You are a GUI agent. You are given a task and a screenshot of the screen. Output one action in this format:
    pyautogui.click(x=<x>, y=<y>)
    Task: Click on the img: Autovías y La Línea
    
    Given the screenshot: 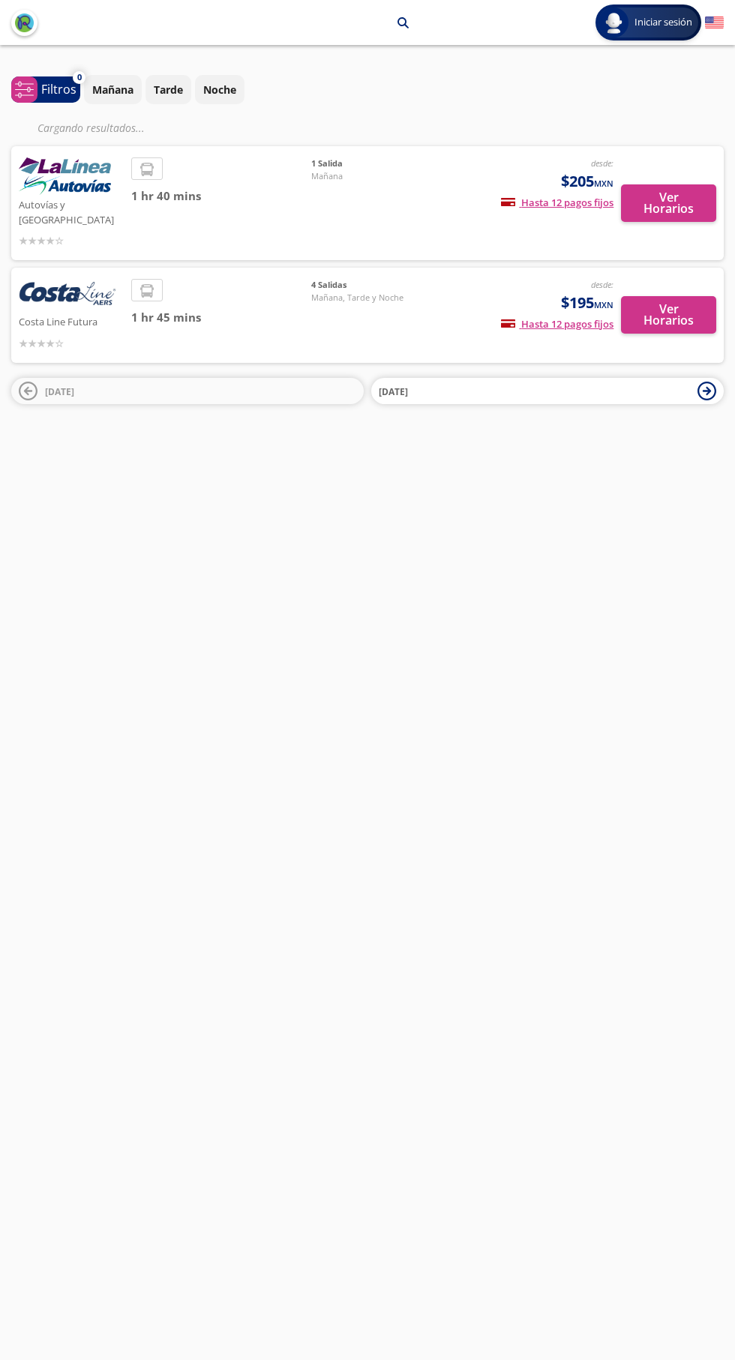 What is the action you would take?
    pyautogui.click(x=64, y=176)
    